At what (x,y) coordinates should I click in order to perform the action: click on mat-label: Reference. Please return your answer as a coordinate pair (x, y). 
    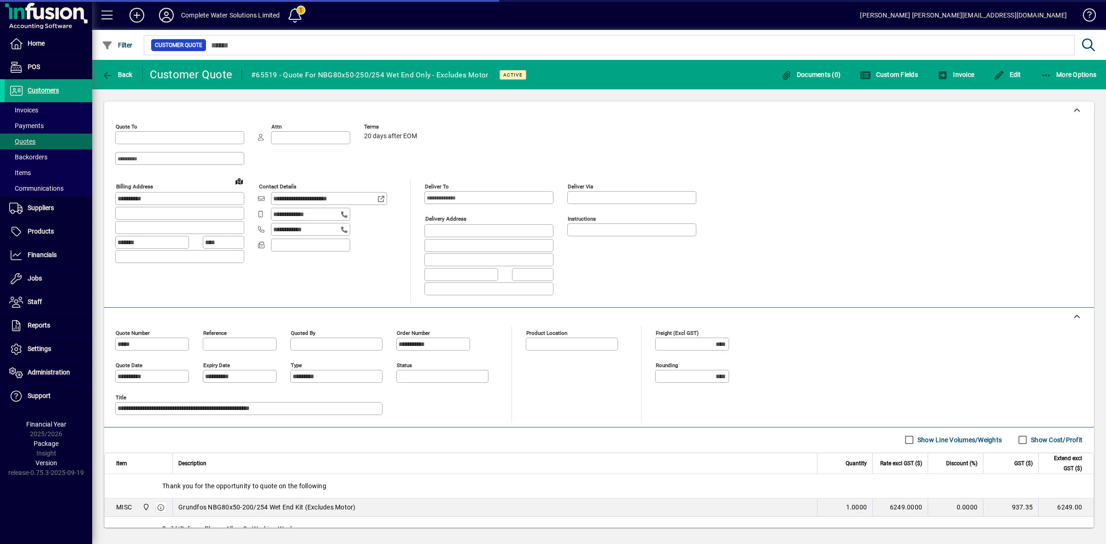
    Looking at the image, I should click on (215, 333).